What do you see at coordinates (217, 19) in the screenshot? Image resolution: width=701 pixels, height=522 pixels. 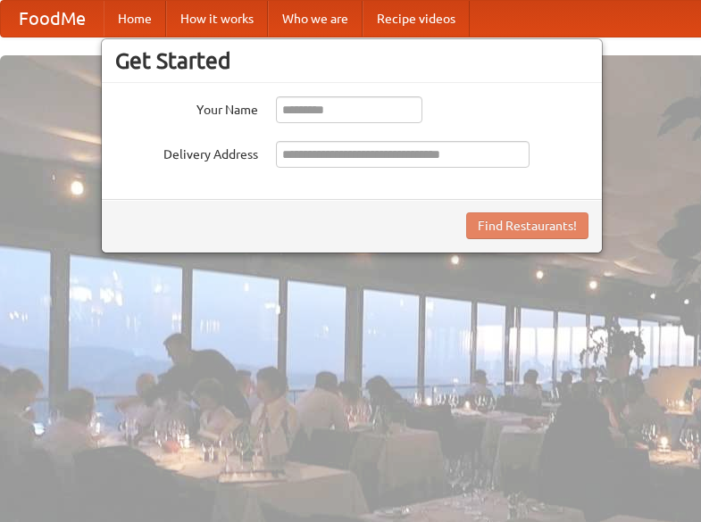 I see `a: How it works` at bounding box center [217, 19].